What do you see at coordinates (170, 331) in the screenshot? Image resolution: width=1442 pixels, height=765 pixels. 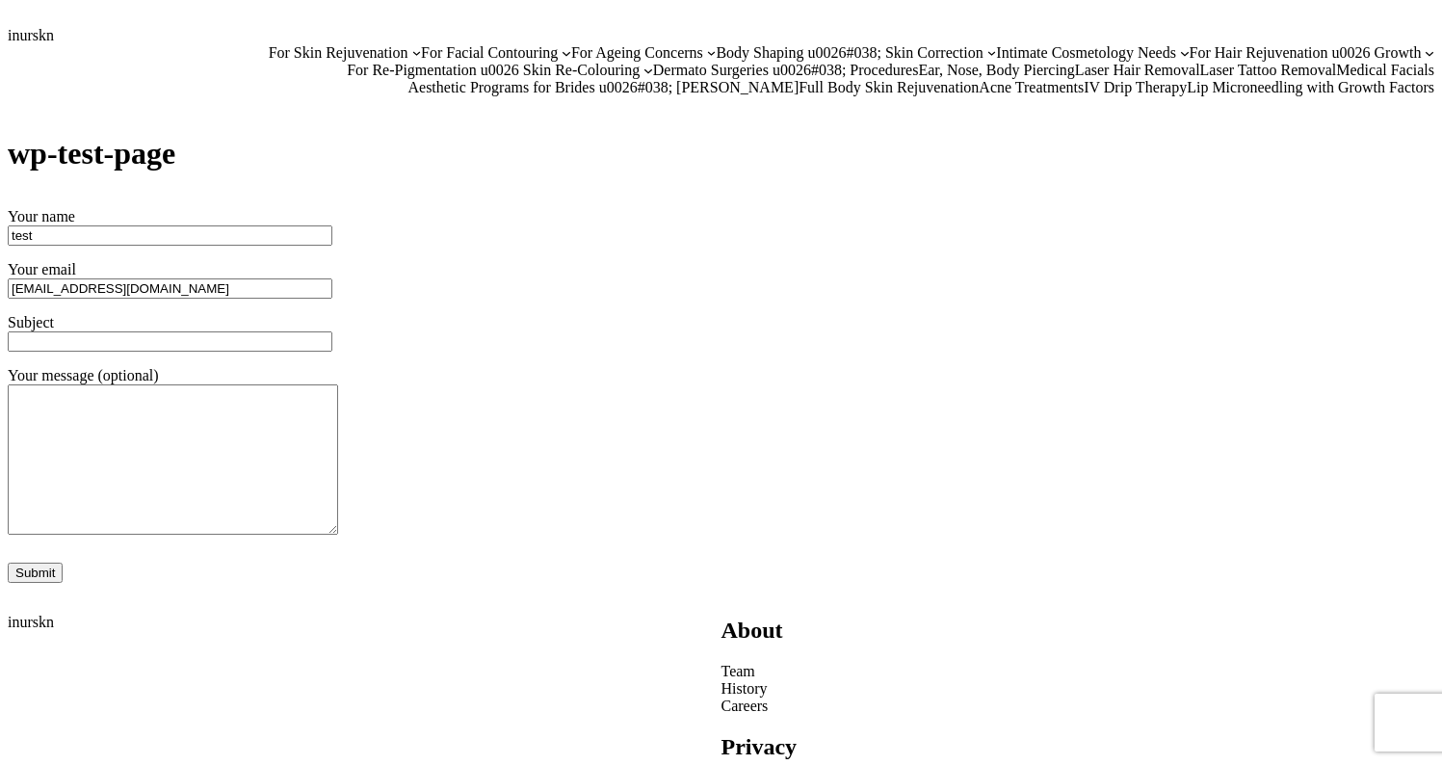 I see `label: Subject` at bounding box center [170, 331].